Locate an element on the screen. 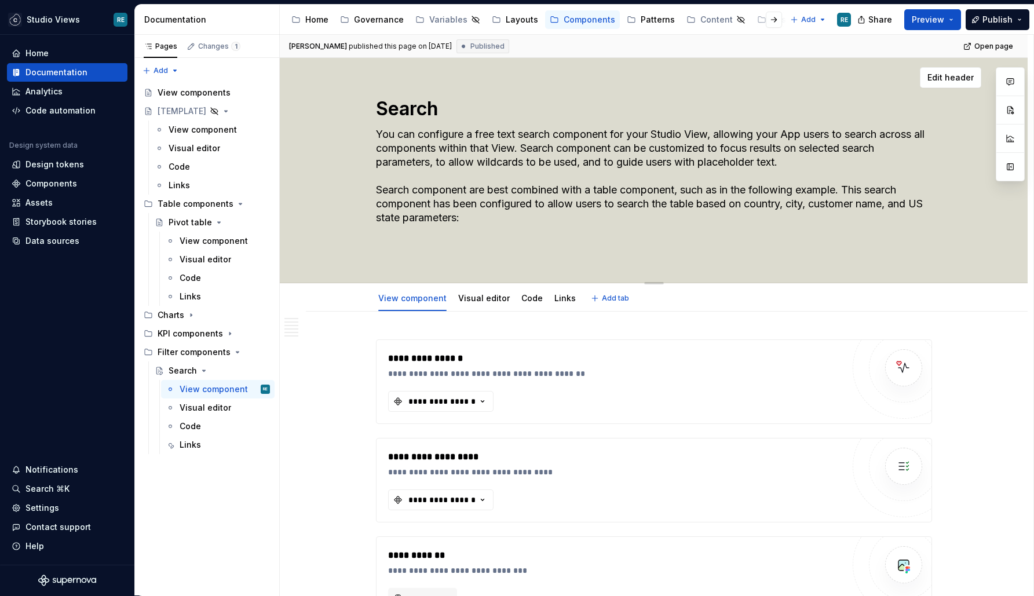 This screenshot has height=596, width=1034. span: Published is located at coordinates (487, 46).